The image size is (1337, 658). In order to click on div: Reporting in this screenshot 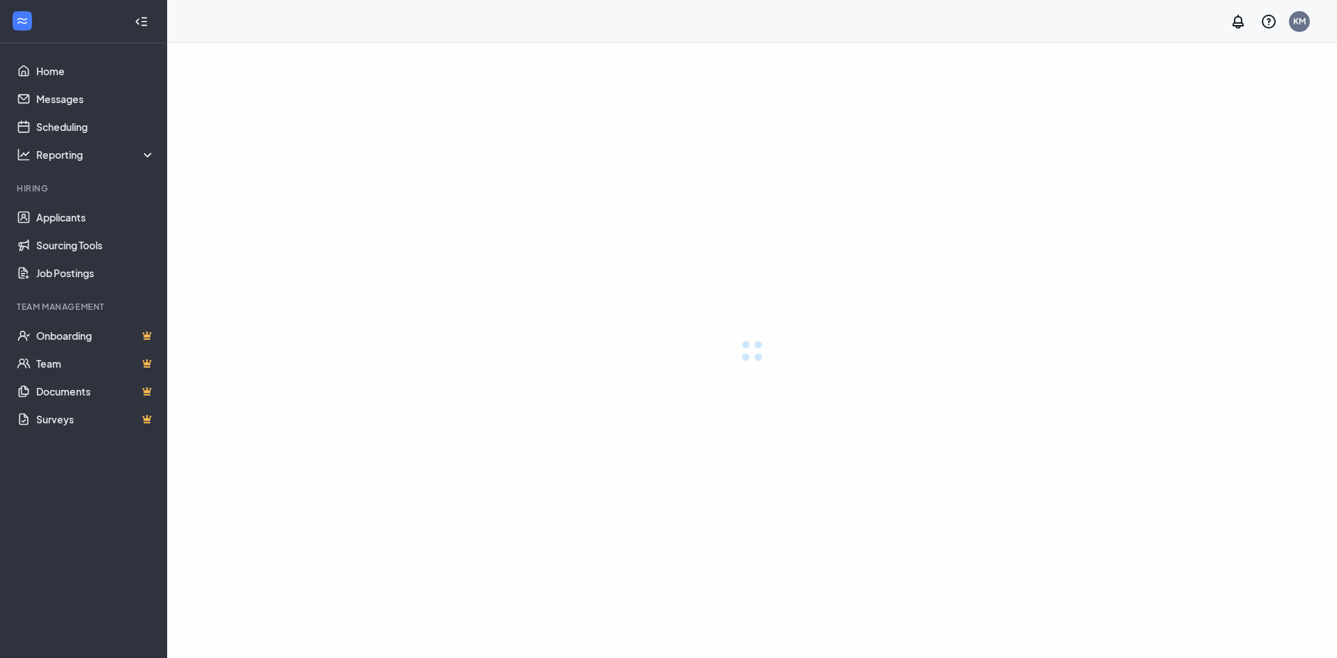, I will do `click(96, 155)`.